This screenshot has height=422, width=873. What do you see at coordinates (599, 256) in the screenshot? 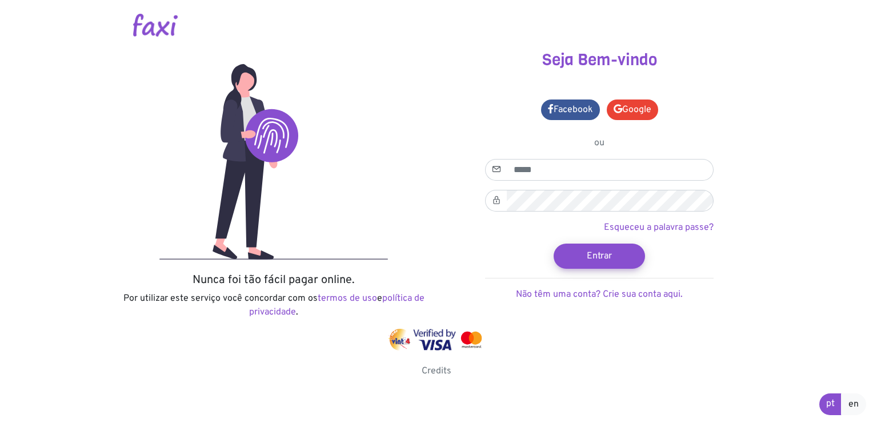
I see `button: Entrar` at bounding box center [599, 256].